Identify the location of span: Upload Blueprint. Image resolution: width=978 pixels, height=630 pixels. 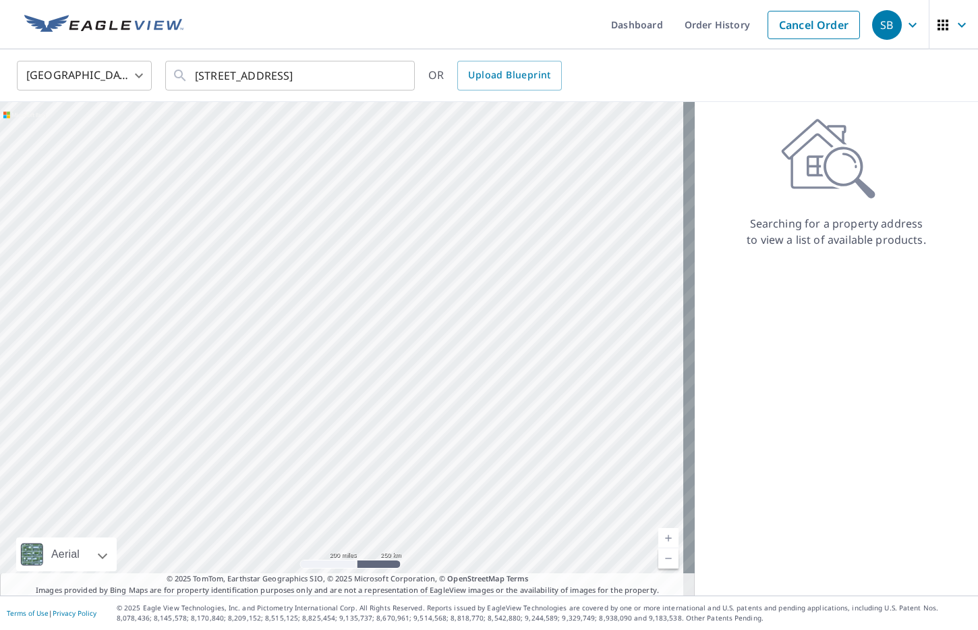
(509, 75).